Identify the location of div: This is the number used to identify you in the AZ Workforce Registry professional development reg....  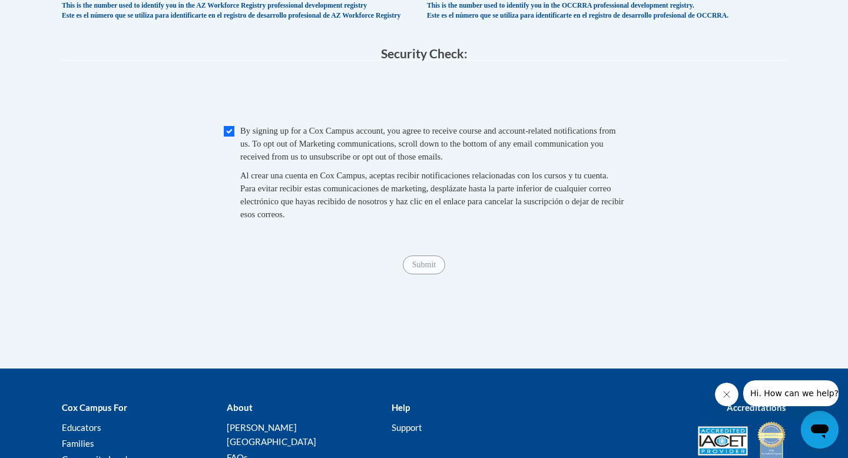
(241, 11).